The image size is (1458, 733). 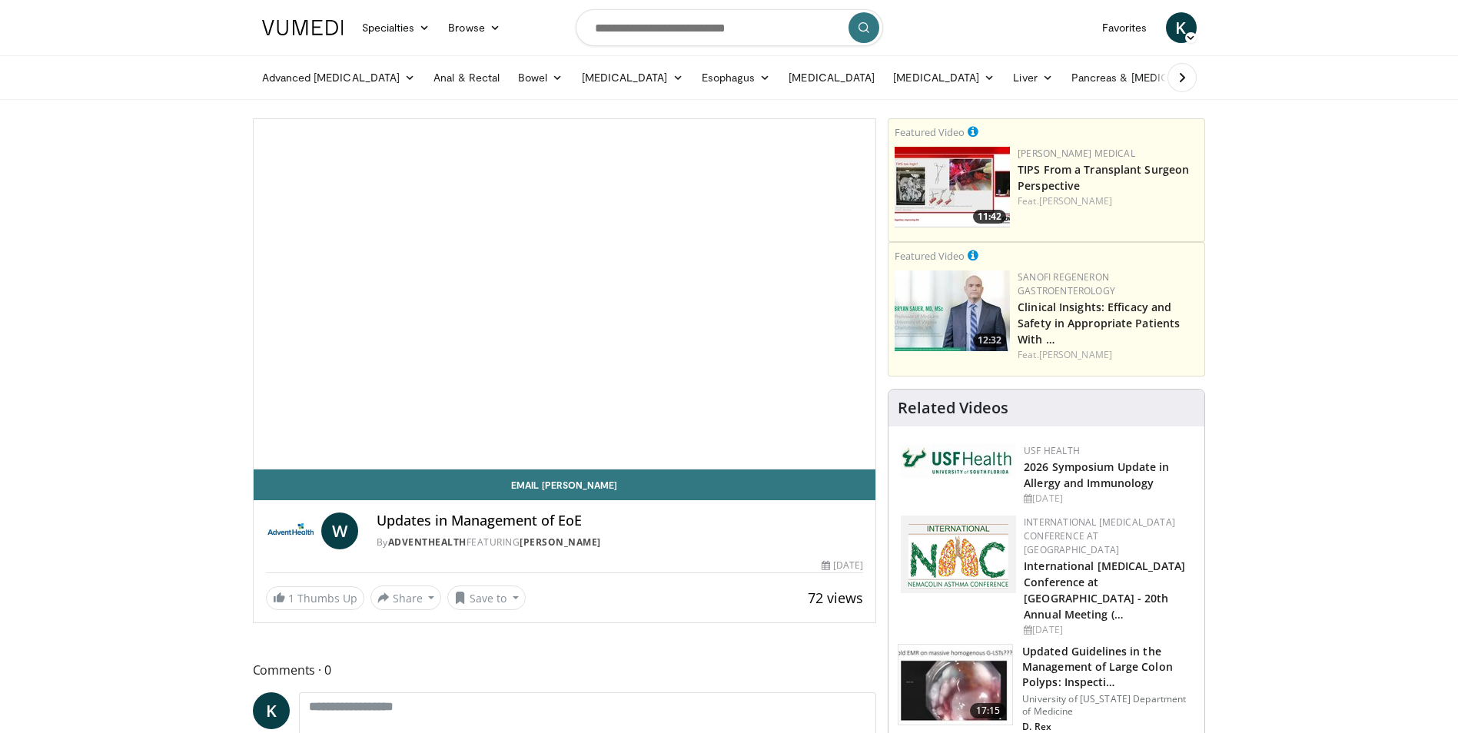 What do you see at coordinates (1096, 475) in the screenshot?
I see `a: 2026 Symposium Update in Allergy and Immunology` at bounding box center [1096, 475].